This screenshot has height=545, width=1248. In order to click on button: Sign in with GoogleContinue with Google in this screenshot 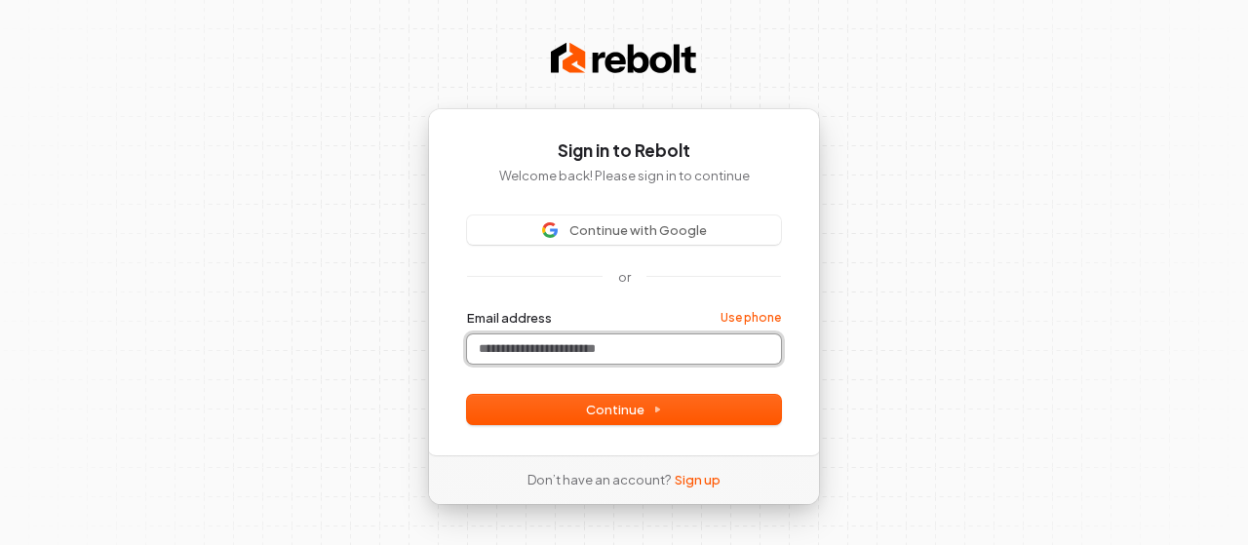, I will do `click(624, 230)`.